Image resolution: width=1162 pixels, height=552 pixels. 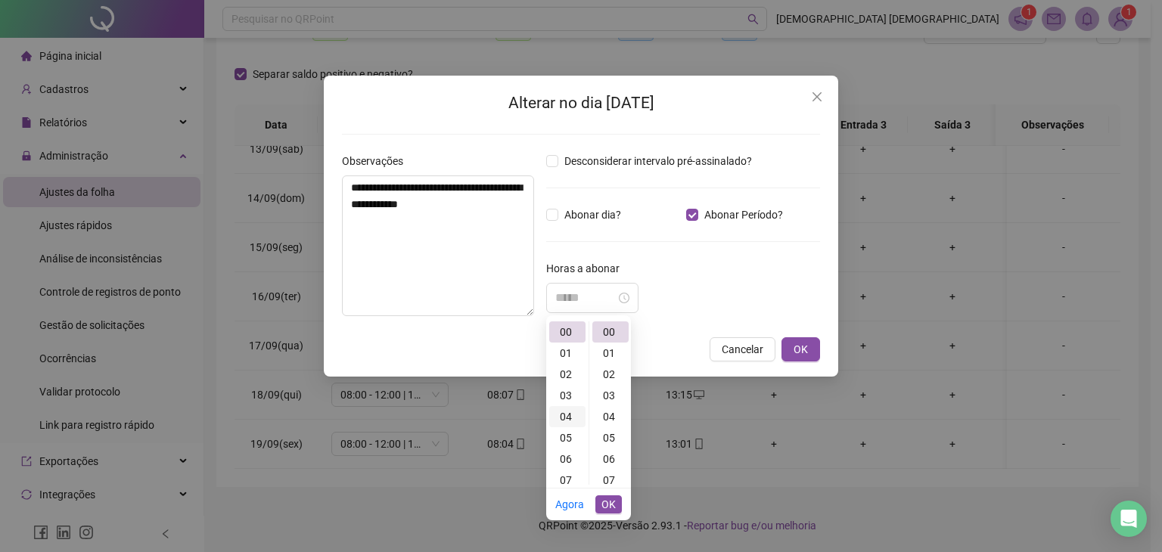 I want to click on label: Observações, so click(x=378, y=161).